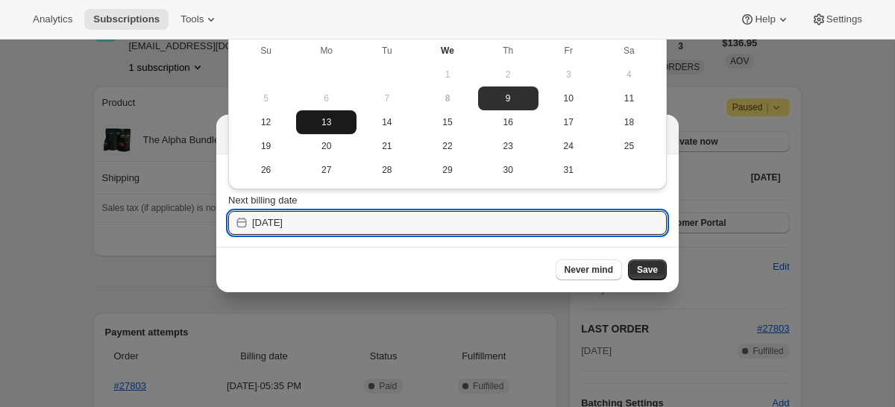  I want to click on span: 27, so click(326, 170).